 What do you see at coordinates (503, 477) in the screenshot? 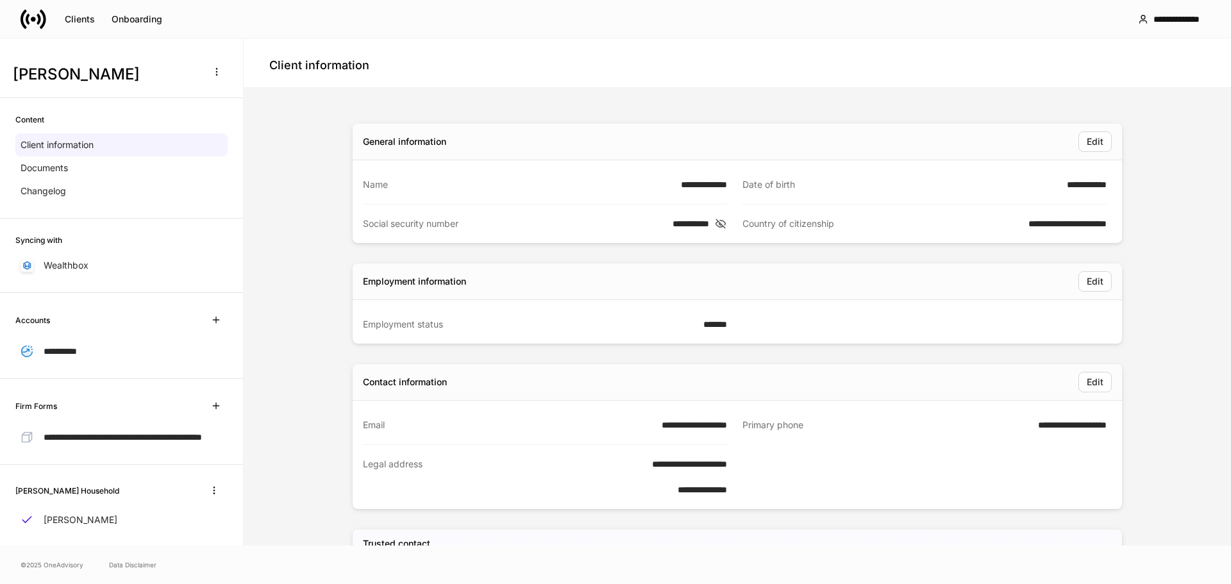
I see `div: Legal address` at bounding box center [503, 477].